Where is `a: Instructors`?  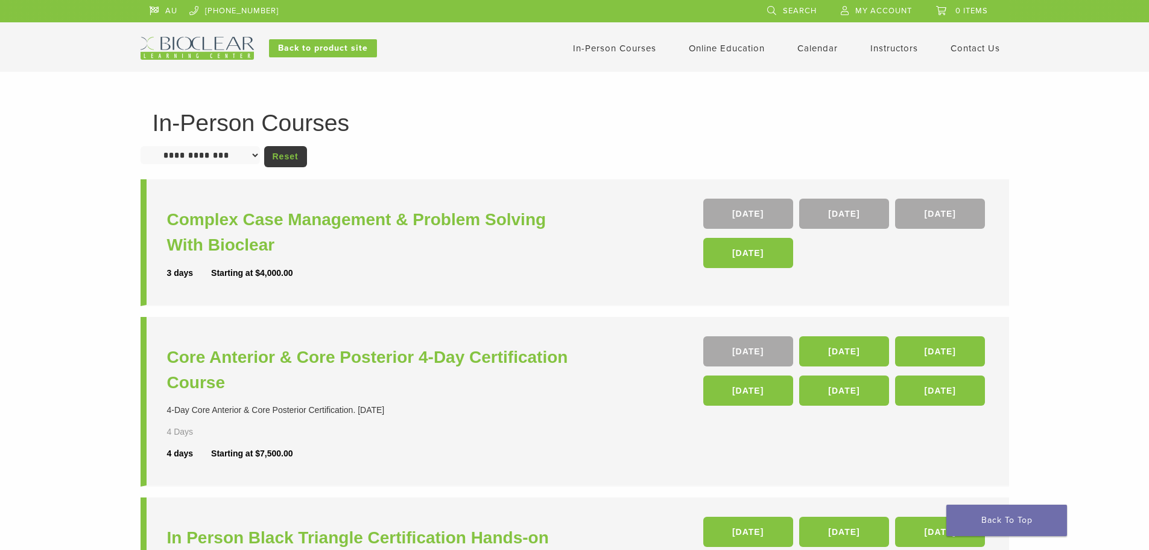
a: Instructors is located at coordinates (894, 48).